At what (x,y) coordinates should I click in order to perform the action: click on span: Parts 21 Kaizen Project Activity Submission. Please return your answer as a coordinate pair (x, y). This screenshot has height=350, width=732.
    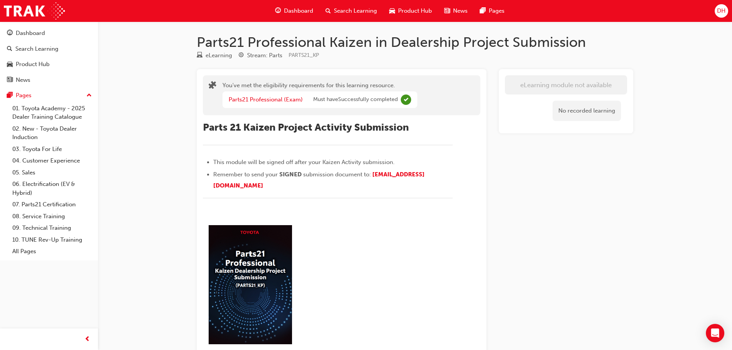
    Looking at the image, I should click on (306, 127).